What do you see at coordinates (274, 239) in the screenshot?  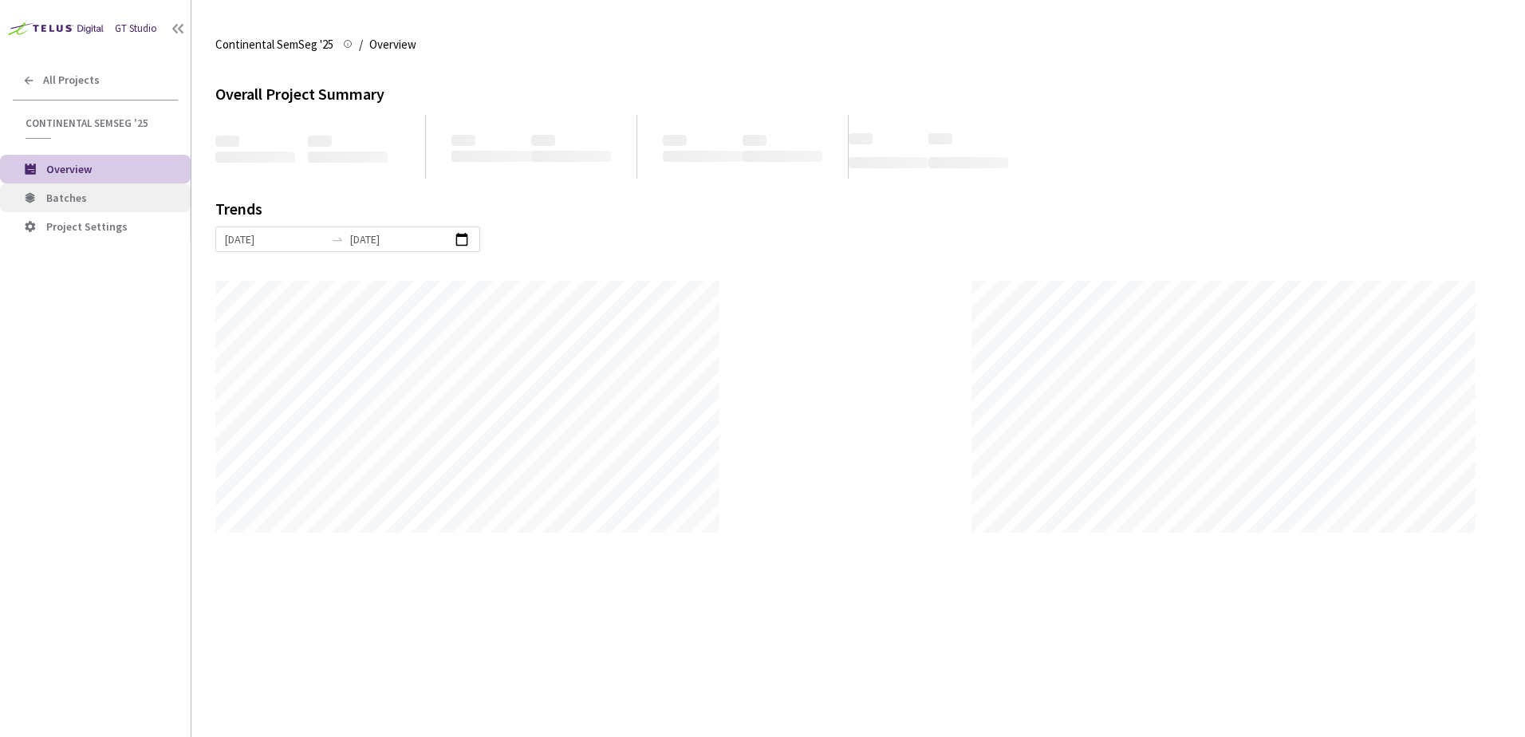 I see `input: Start date` at bounding box center [274, 239].